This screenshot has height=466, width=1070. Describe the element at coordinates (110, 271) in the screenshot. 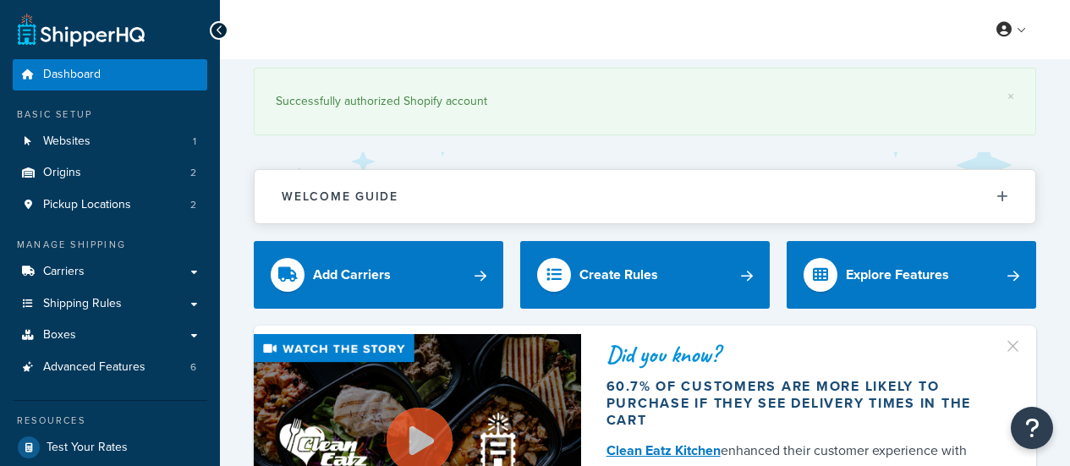

I see `a: Carriers` at that location.